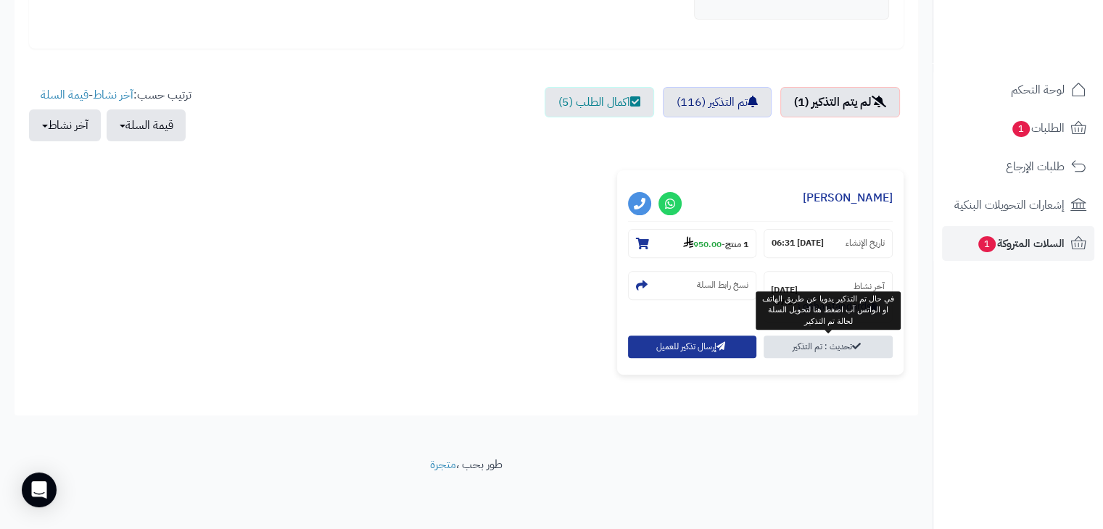 The width and height of the screenshot is (1103, 529). Describe the element at coordinates (1038, 128) in the screenshot. I see `span: الطلبات` at that location.